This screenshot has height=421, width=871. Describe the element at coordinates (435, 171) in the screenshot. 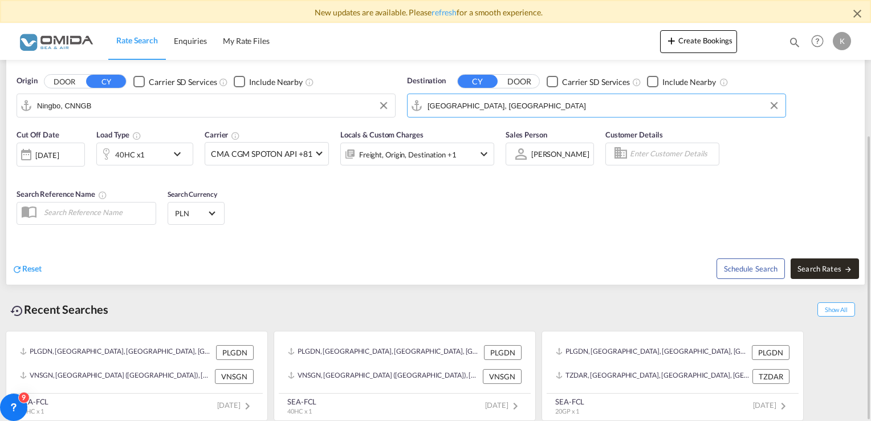

I see `div: Origin DOOR CY Checkbox No InkUnchecked: Search for CY (Container Yard) services for all selected...` at that location.